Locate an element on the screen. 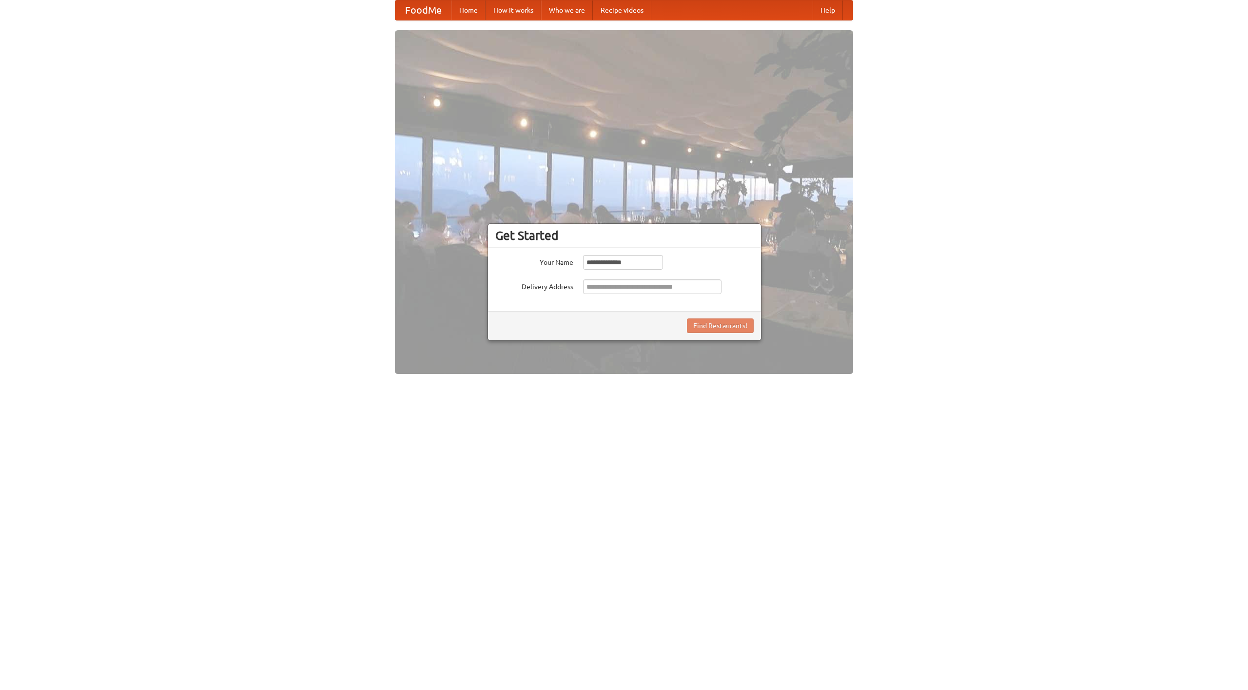  a: FoodMe is located at coordinates (423, 10).